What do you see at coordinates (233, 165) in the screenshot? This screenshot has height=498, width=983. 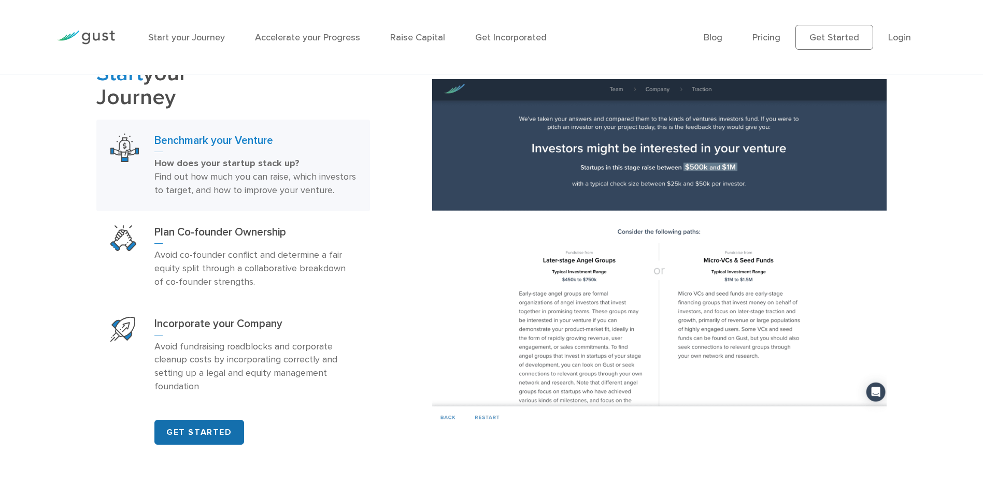 I see `a: Benchmark Your VentureBenchmark your VentureHow does your startup stack up? Find out how much you...` at bounding box center [233, 165].